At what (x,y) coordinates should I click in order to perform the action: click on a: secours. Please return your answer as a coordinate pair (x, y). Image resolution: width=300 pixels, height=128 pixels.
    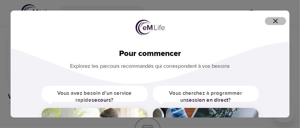
    Looking at the image, I should click on (101, 100).